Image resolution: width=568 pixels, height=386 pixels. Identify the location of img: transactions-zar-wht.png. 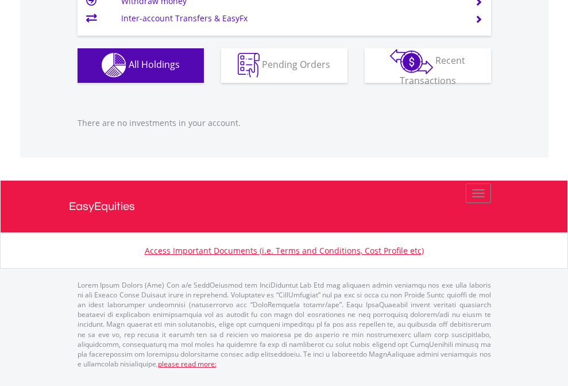
(412, 62).